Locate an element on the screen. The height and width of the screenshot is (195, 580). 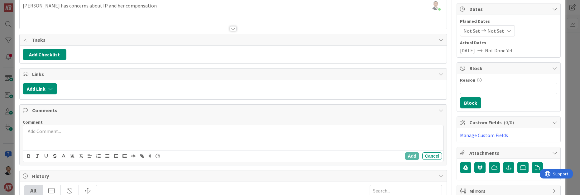
button: Add is located at coordinates (412, 156).